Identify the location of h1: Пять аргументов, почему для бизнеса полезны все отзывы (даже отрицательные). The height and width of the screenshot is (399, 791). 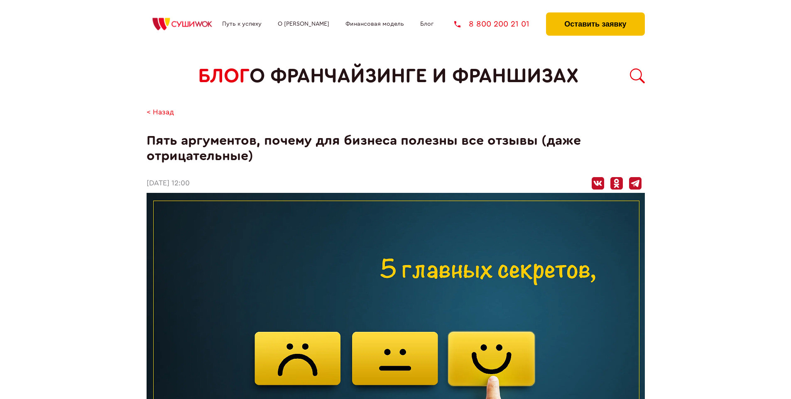
(395, 149).